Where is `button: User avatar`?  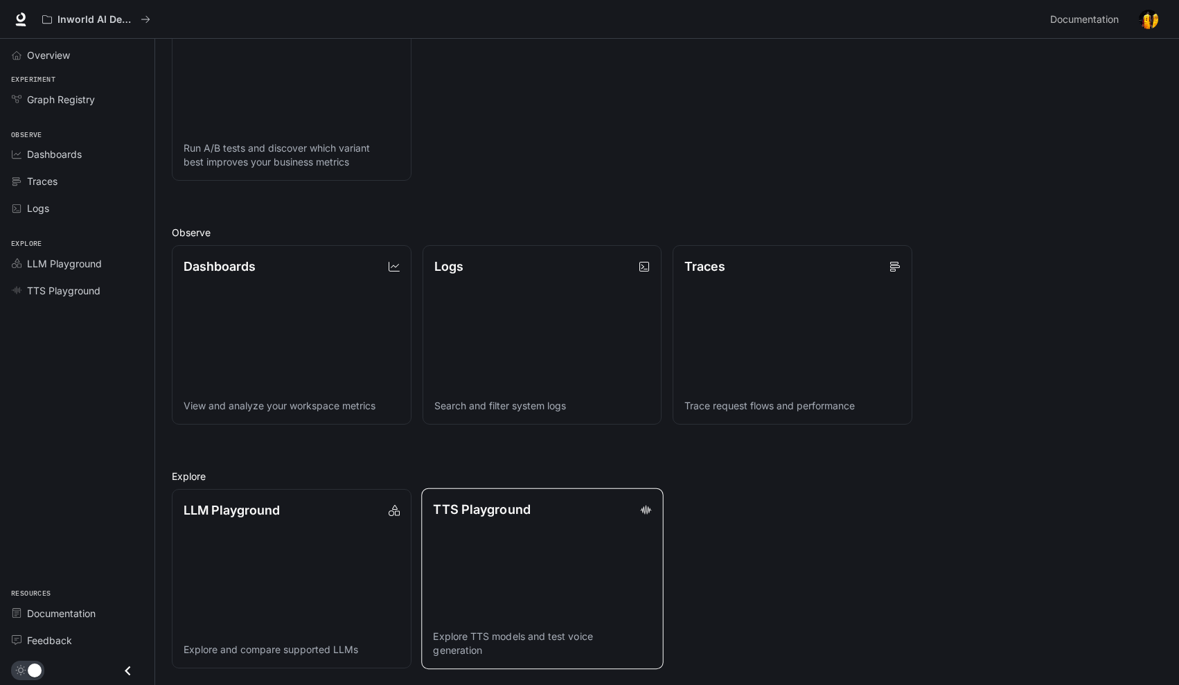 button: User avatar is located at coordinates (1149, 19).